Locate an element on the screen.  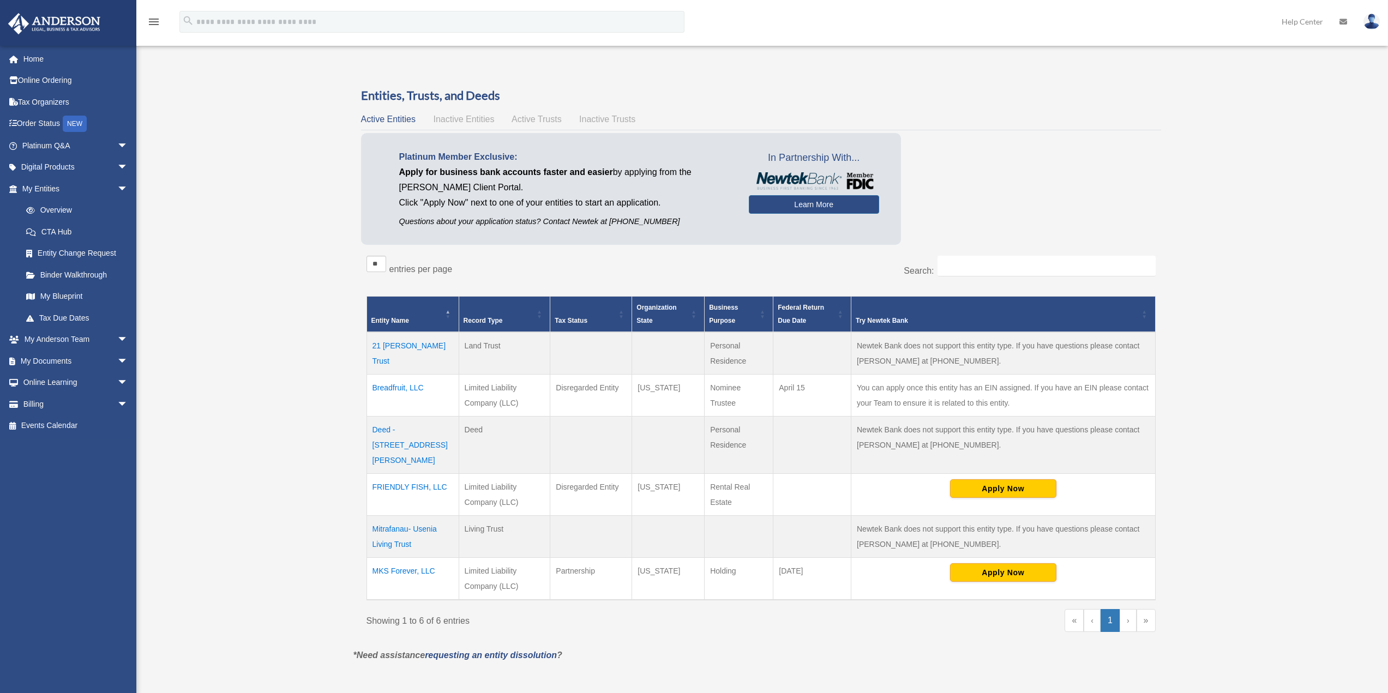
a: menu is located at coordinates (154, 23).